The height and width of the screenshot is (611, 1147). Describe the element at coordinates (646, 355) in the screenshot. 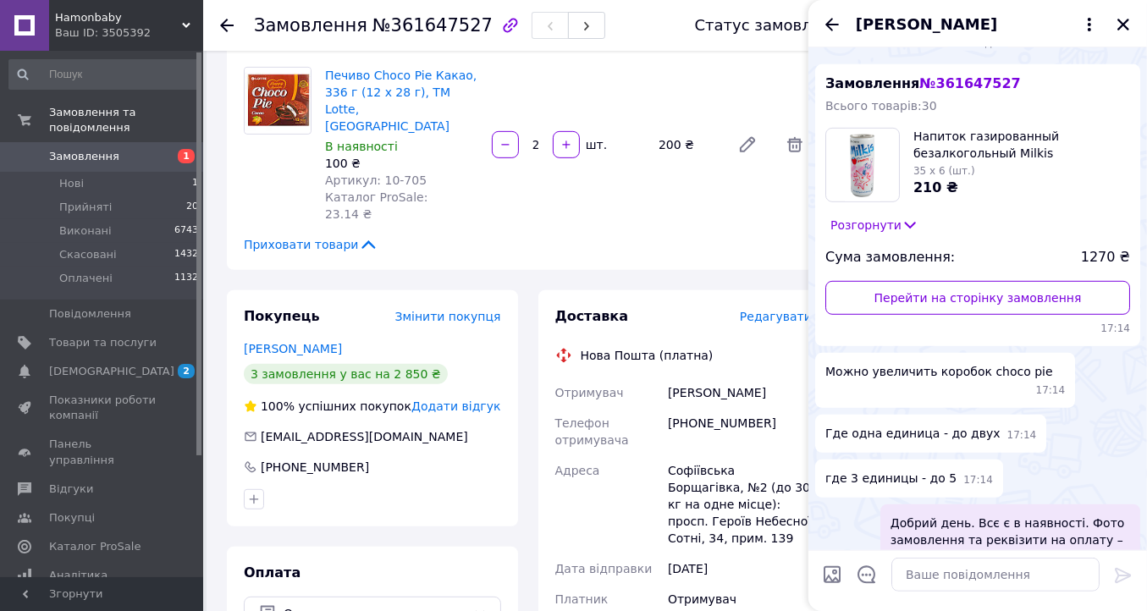

I see `div: Нова Пошта (платна)` at that location.